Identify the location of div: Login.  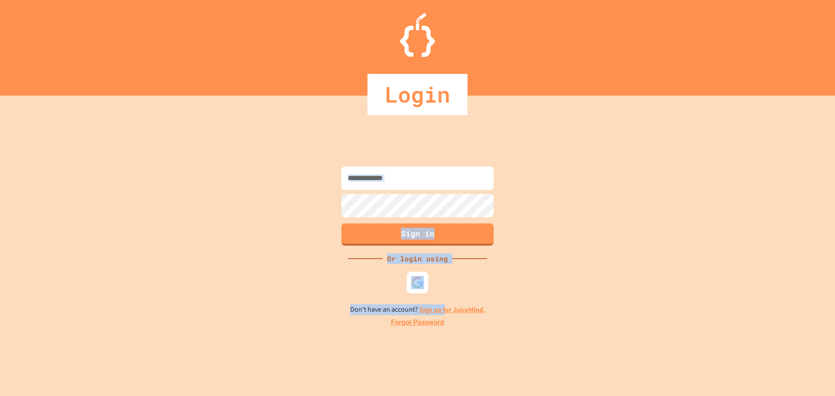
(417, 94).